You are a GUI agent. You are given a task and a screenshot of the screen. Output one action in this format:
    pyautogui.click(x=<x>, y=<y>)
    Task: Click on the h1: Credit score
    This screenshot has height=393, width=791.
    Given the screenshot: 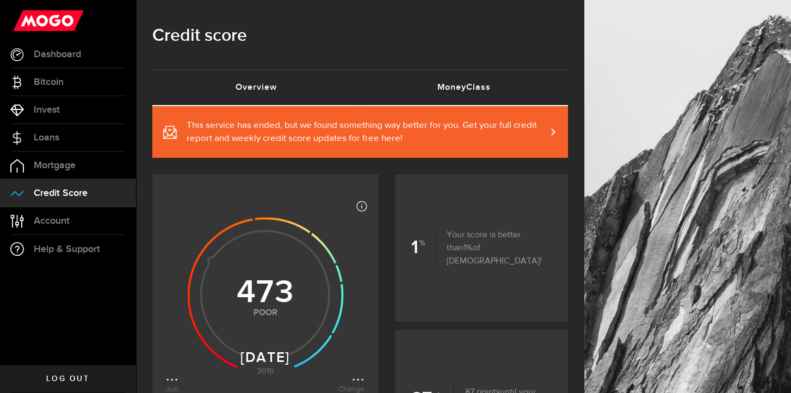 What is the action you would take?
    pyautogui.click(x=360, y=36)
    